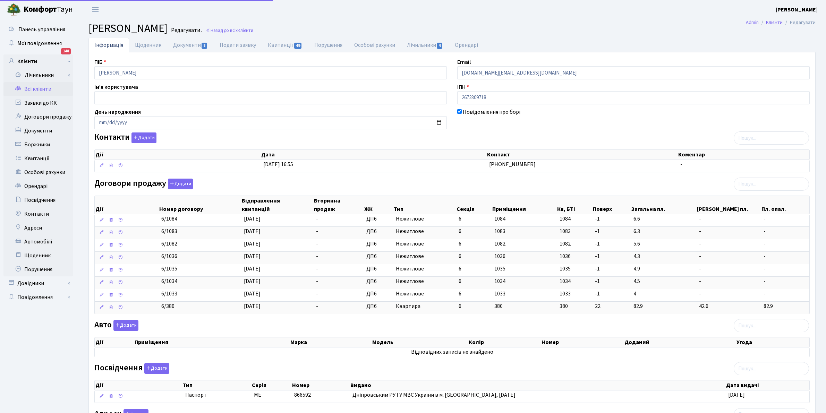 The height and width of the screenshot is (413, 826). What do you see at coordinates (611, 294) in the screenshot?
I see `span: -1` at bounding box center [611, 294].